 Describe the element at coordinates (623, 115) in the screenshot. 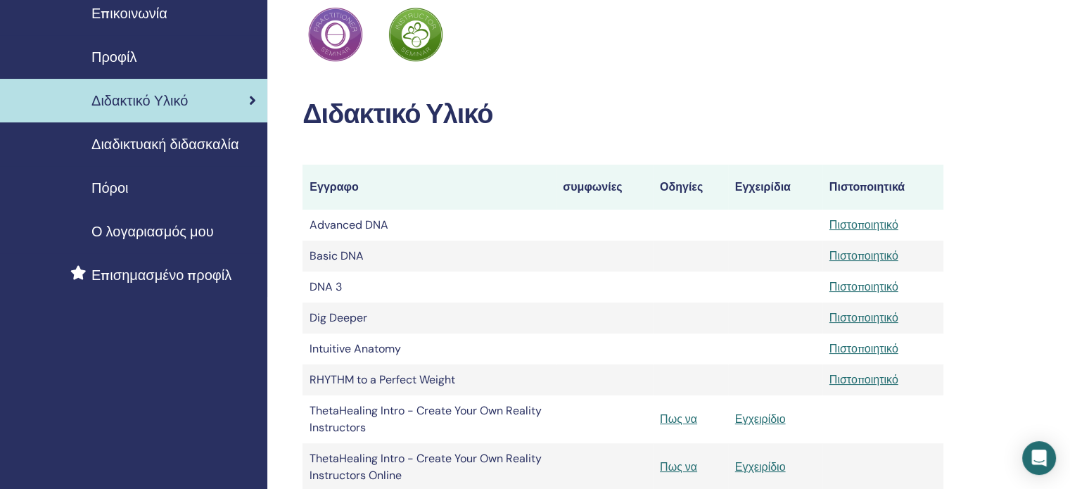

I see `h2: Διδακτικό Υλικό` at that location.